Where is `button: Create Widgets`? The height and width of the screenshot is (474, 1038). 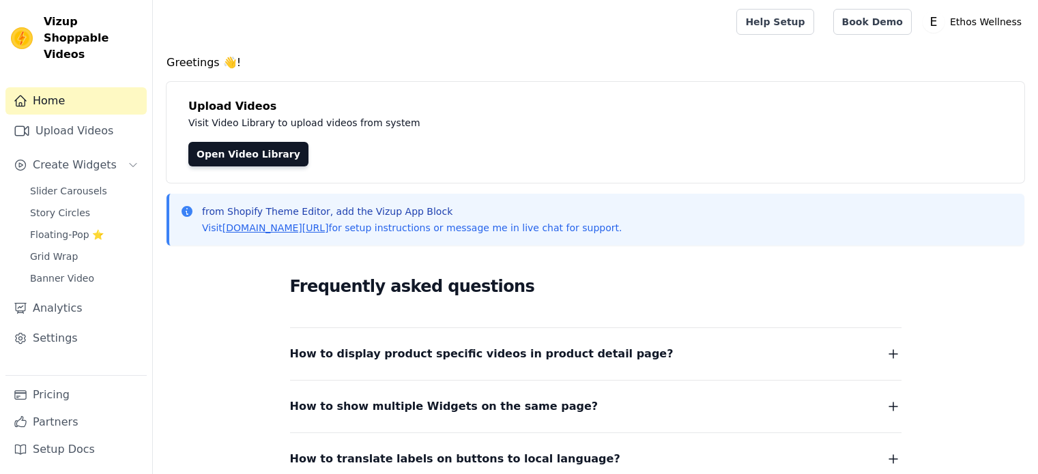
button: Create Widgets is located at coordinates (76, 165).